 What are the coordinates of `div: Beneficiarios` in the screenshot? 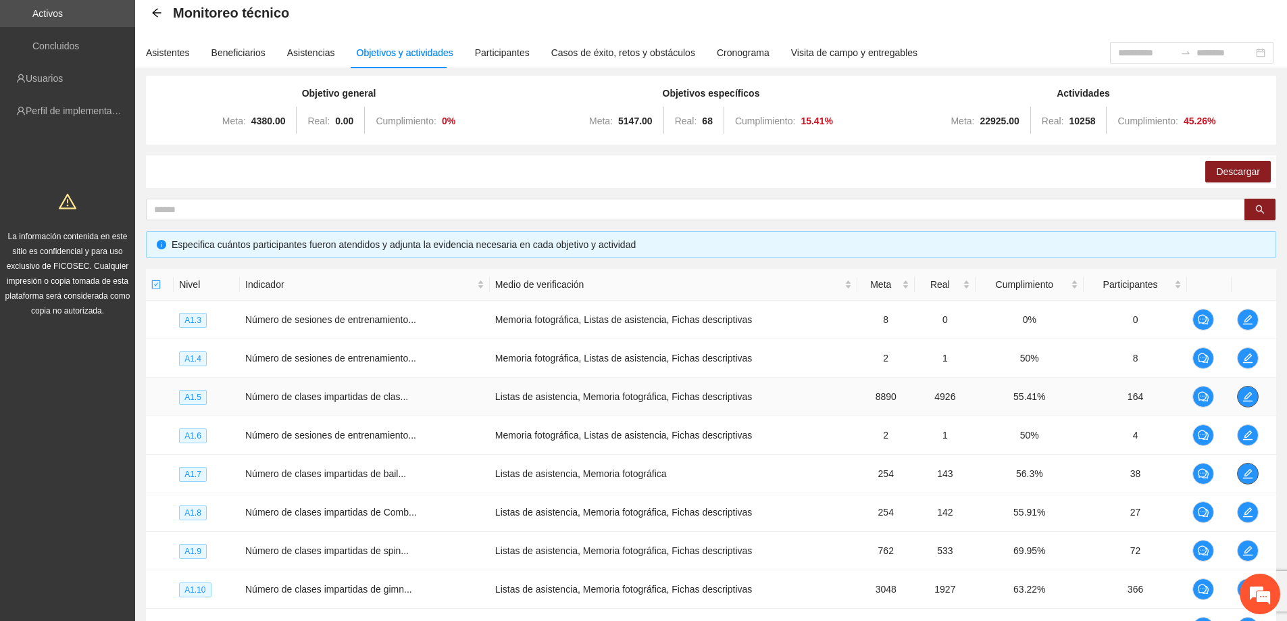 It's located at (238, 53).